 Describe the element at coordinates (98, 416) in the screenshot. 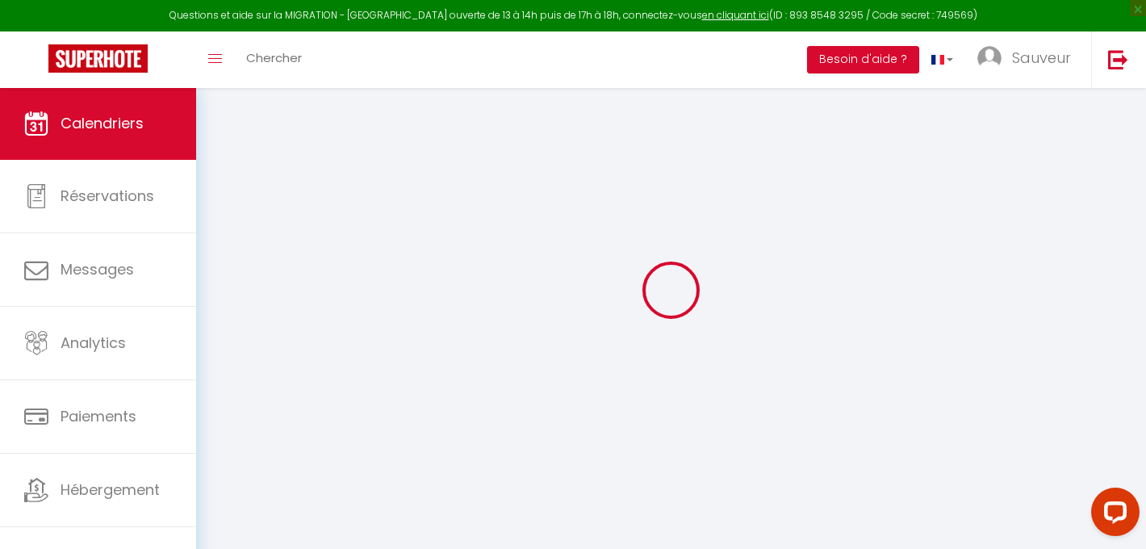

I see `span: Paiements` at that location.